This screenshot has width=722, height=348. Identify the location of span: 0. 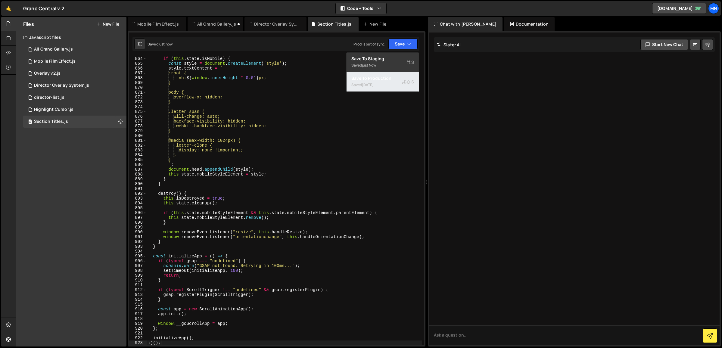
(30, 122).